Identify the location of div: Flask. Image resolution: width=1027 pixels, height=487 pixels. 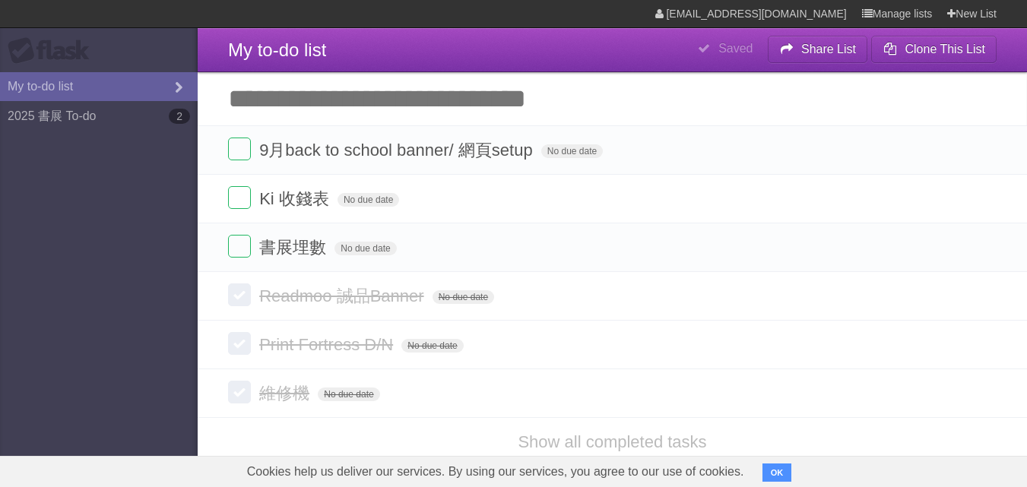
(53, 51).